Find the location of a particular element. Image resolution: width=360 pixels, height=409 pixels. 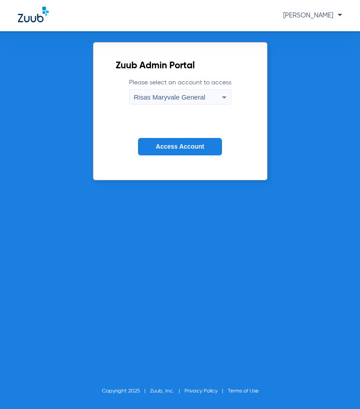

div: Chat Widget is located at coordinates (338, 388).